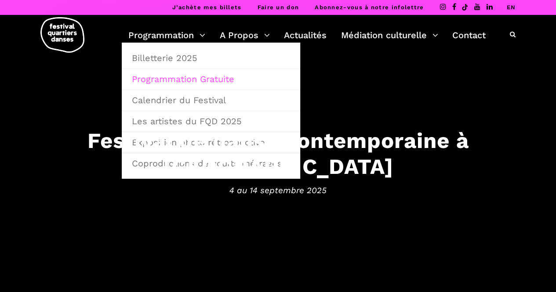 Image resolution: width=556 pixels, height=292 pixels. I want to click on a: A Propos, so click(245, 35).